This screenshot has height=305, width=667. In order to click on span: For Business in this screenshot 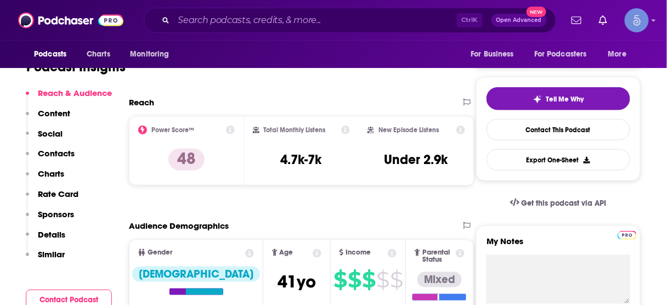, I will do `click(492, 54)`.